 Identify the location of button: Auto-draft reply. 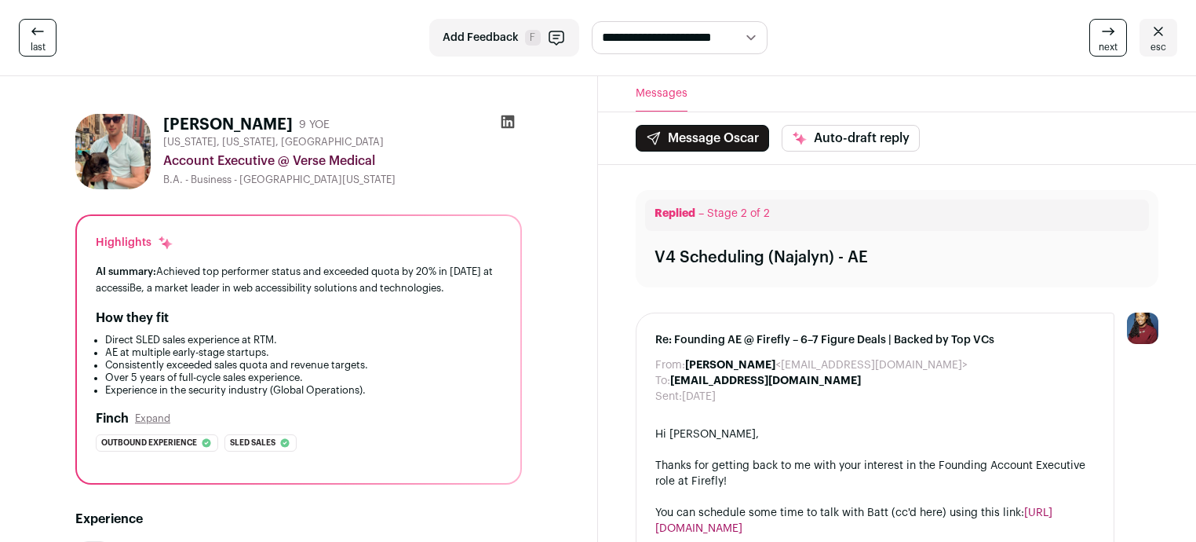
(851, 138).